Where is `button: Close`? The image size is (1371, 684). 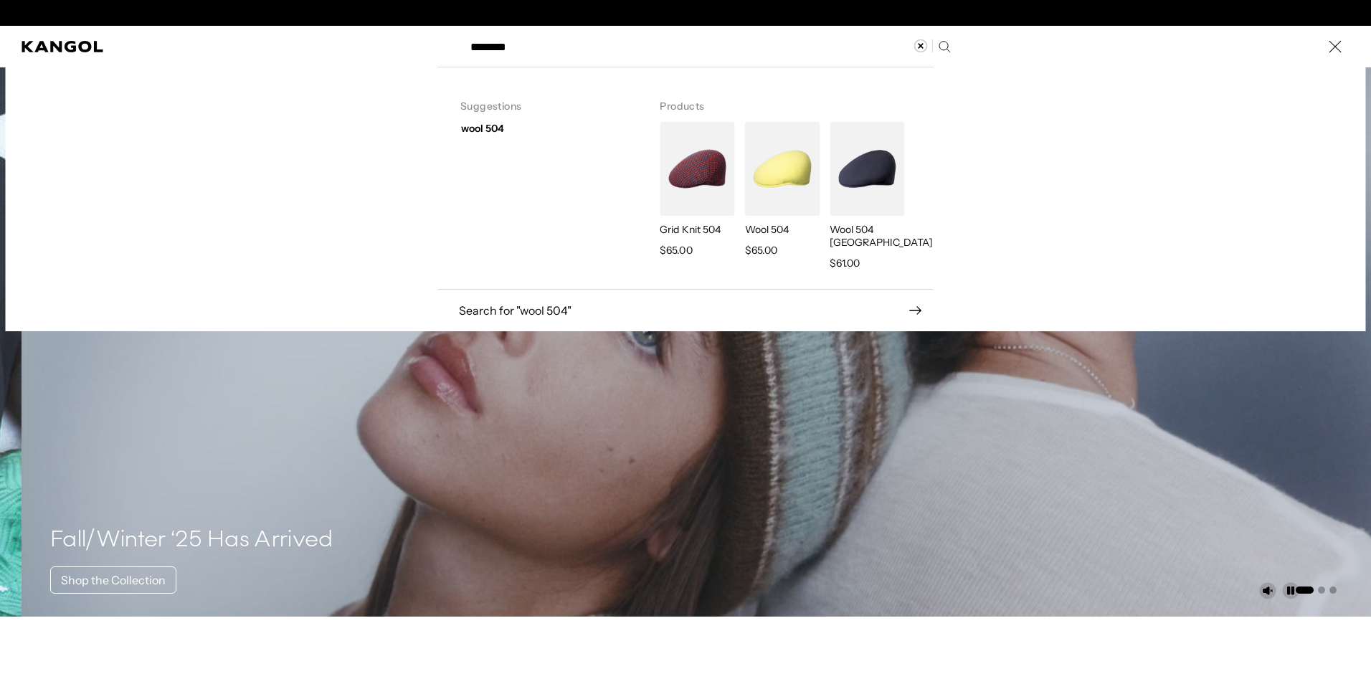
button: Close is located at coordinates (1335, 47).